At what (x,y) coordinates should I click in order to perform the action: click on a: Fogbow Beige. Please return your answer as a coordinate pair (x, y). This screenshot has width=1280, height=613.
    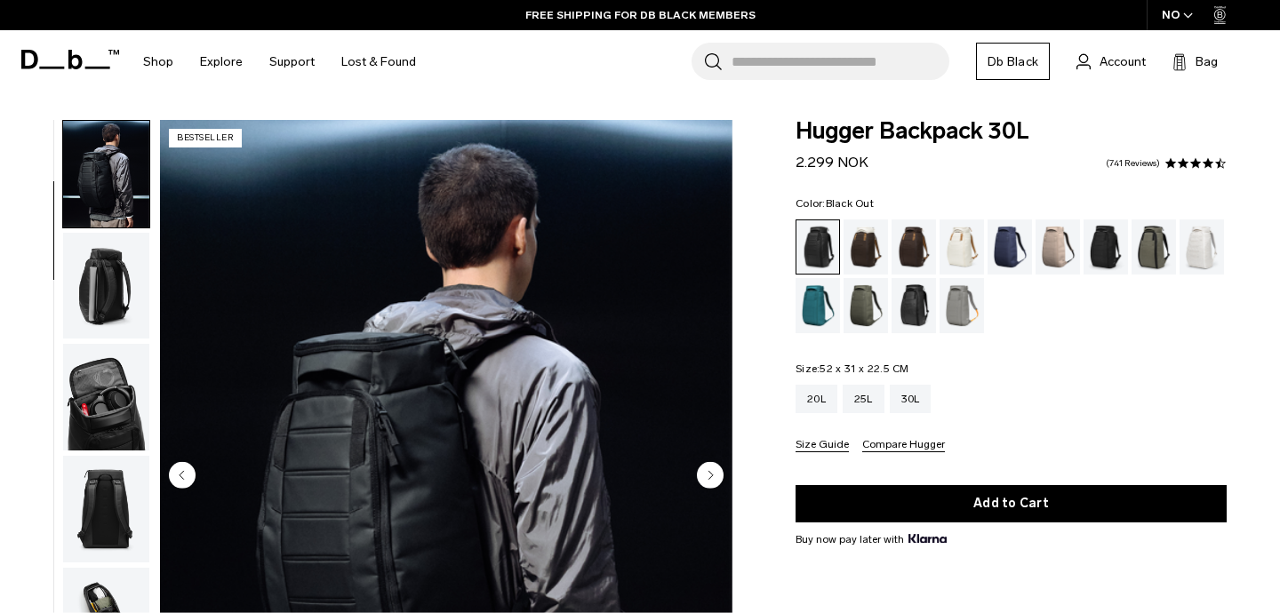
    Looking at the image, I should click on (1058, 247).